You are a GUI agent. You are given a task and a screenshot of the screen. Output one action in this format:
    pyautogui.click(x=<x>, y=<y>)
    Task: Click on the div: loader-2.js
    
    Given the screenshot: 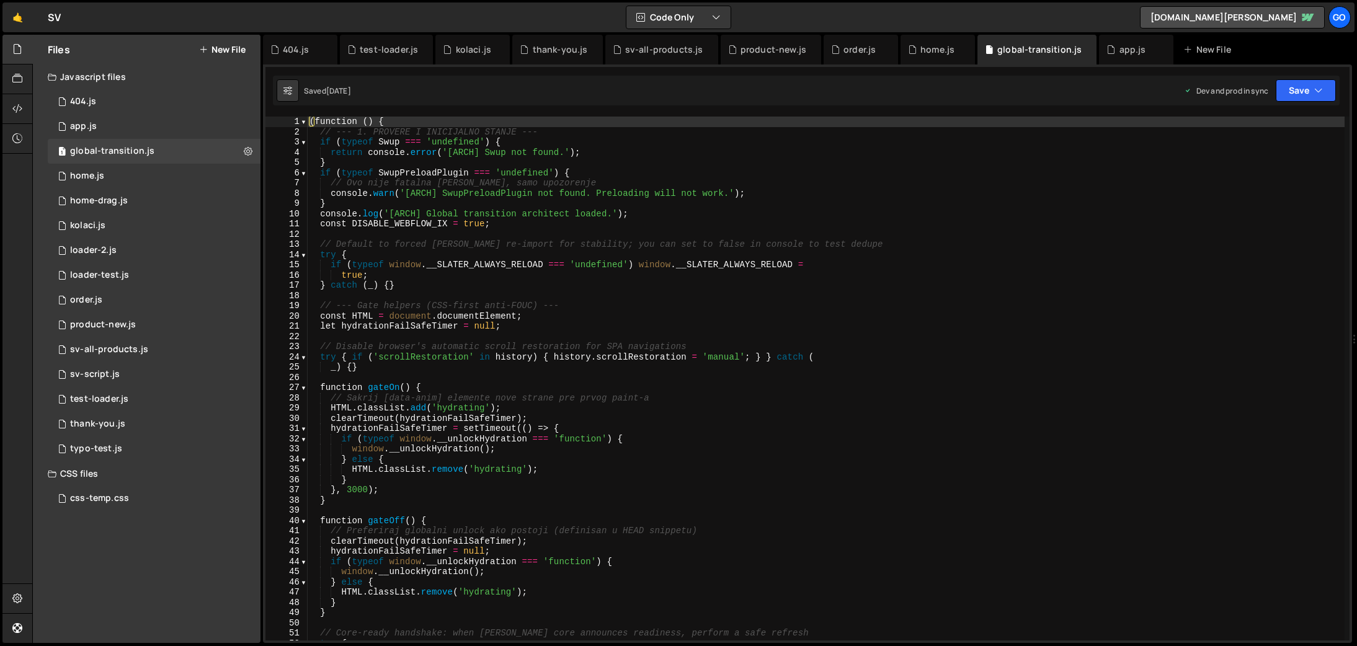 What is the action you would take?
    pyautogui.click(x=93, y=251)
    